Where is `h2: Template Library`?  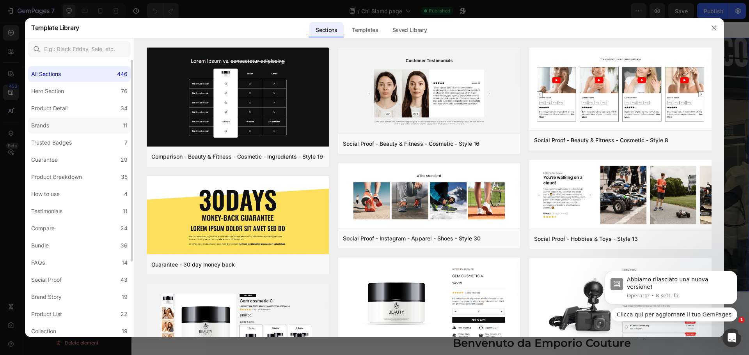 h2: Template Library is located at coordinates (55, 28).